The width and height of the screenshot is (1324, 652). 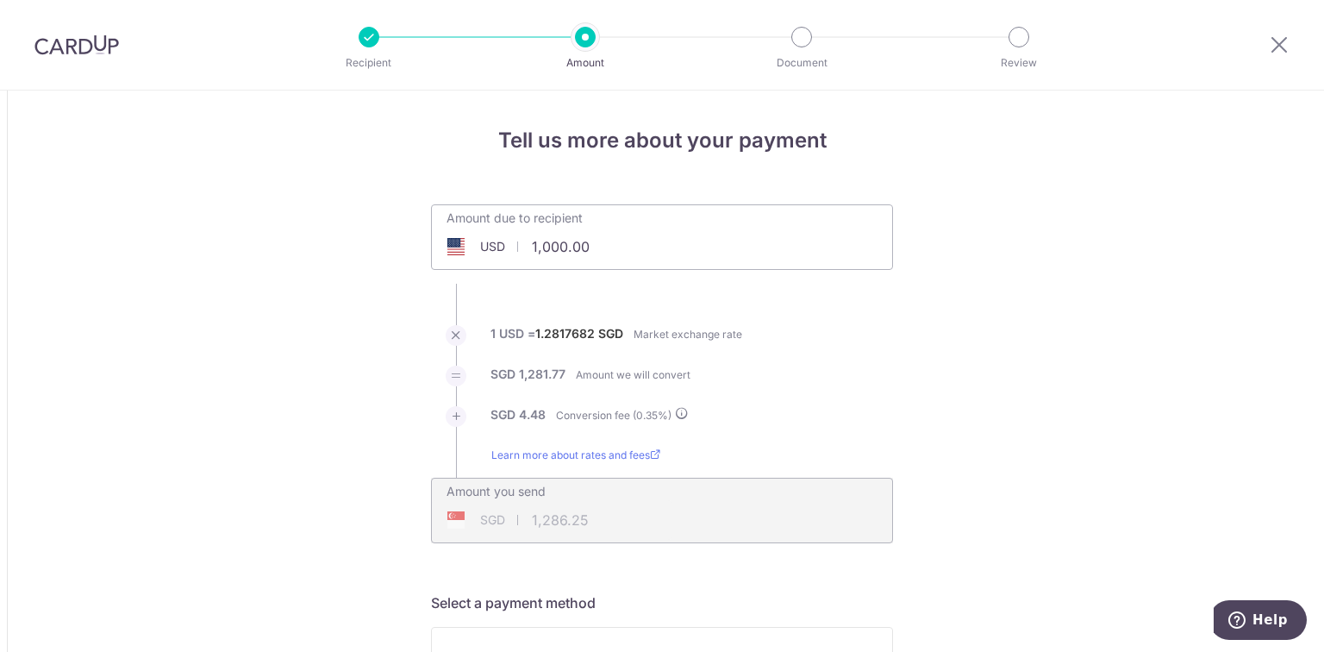 I want to click on h4: Tell us more about your payment, so click(x=662, y=141).